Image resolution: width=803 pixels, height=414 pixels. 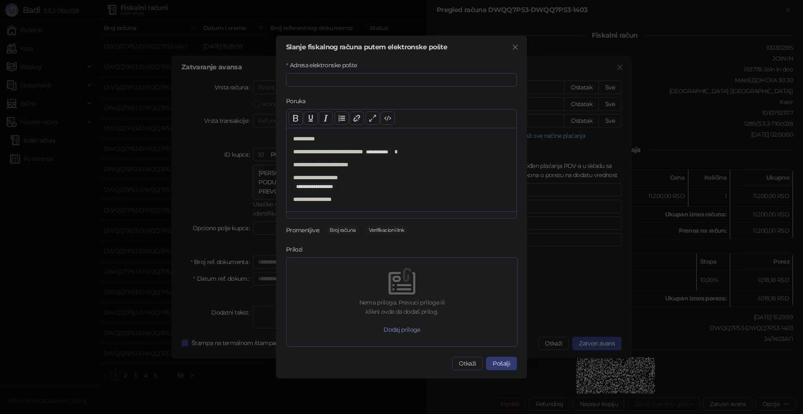 I want to click on button: Otkaži, so click(x=467, y=364).